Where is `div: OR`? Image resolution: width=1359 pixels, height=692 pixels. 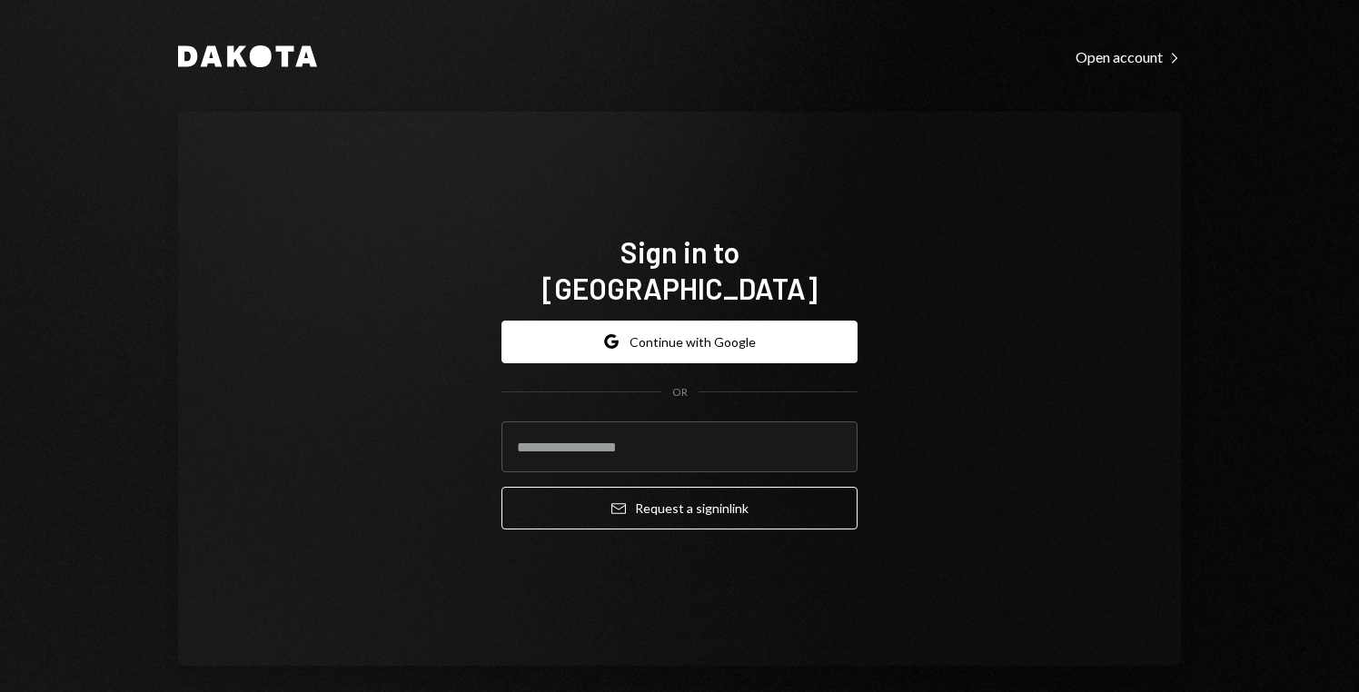
div: OR is located at coordinates (680, 393).